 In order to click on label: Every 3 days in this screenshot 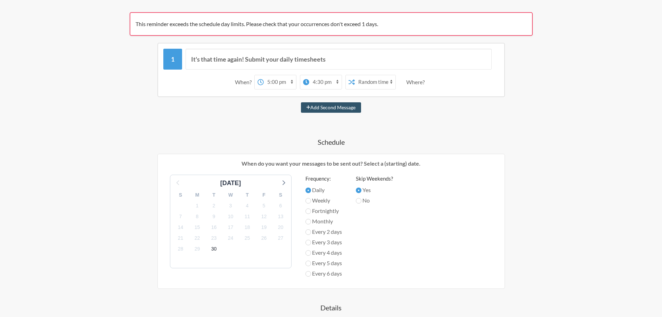, I will do `click(324, 242)`.